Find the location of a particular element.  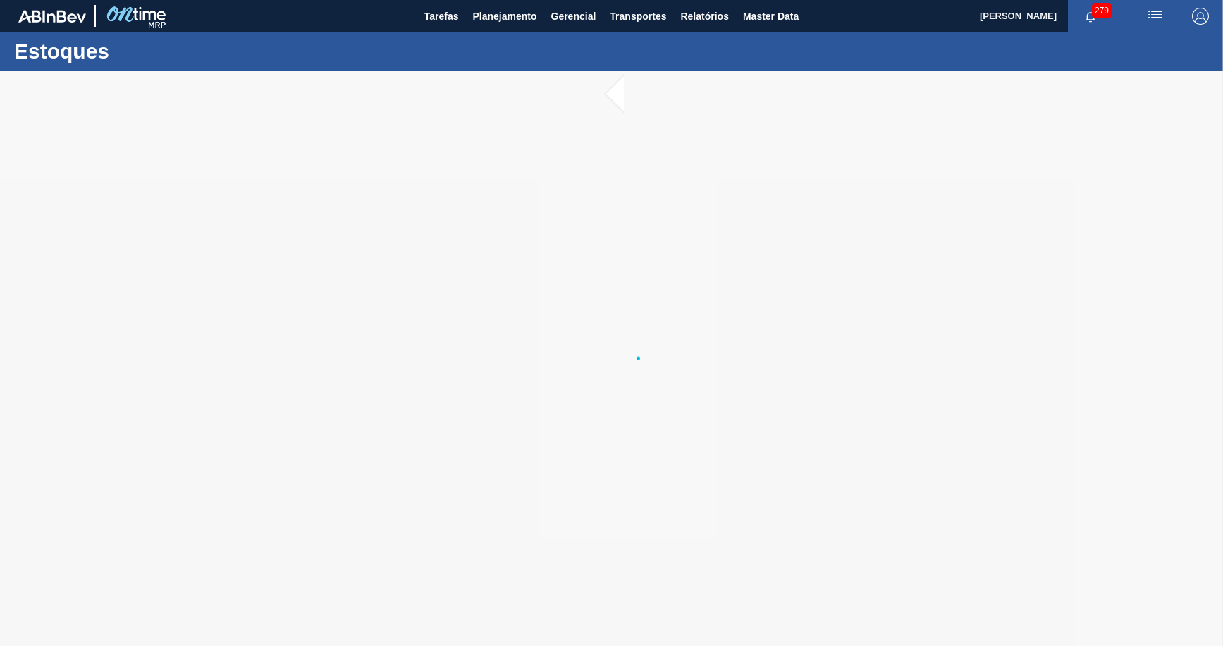

span: Tarefas is located at coordinates (441, 16).